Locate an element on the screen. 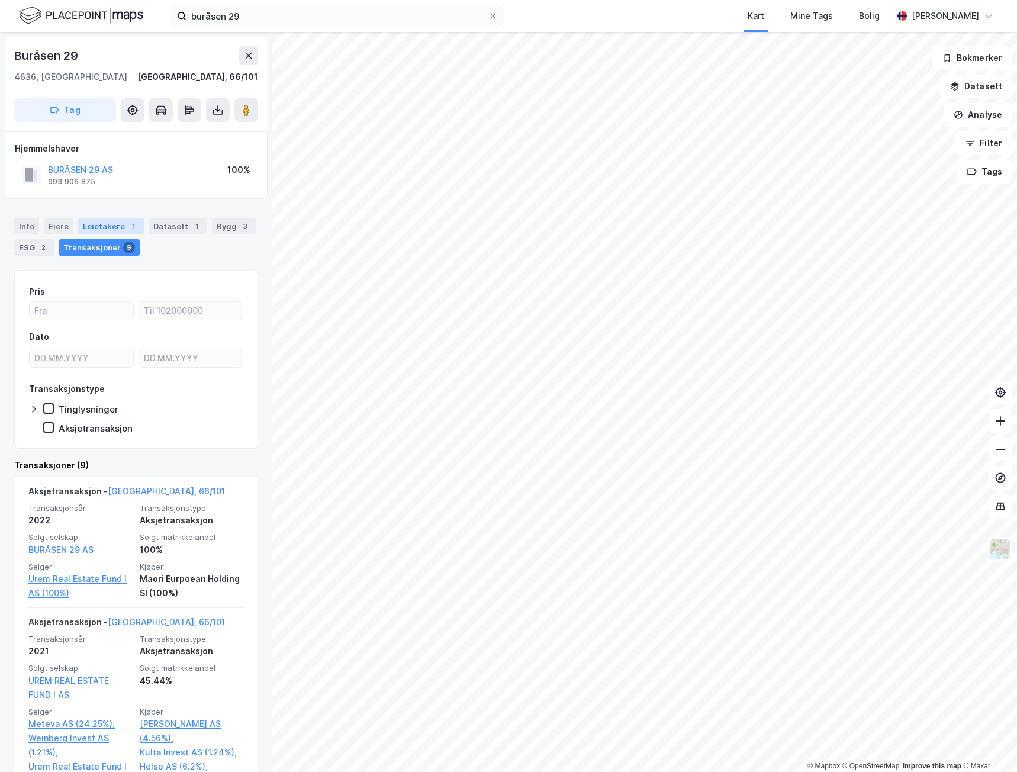 Image resolution: width=1017 pixels, height=772 pixels. a: OpenStreetMap is located at coordinates (871, 766).